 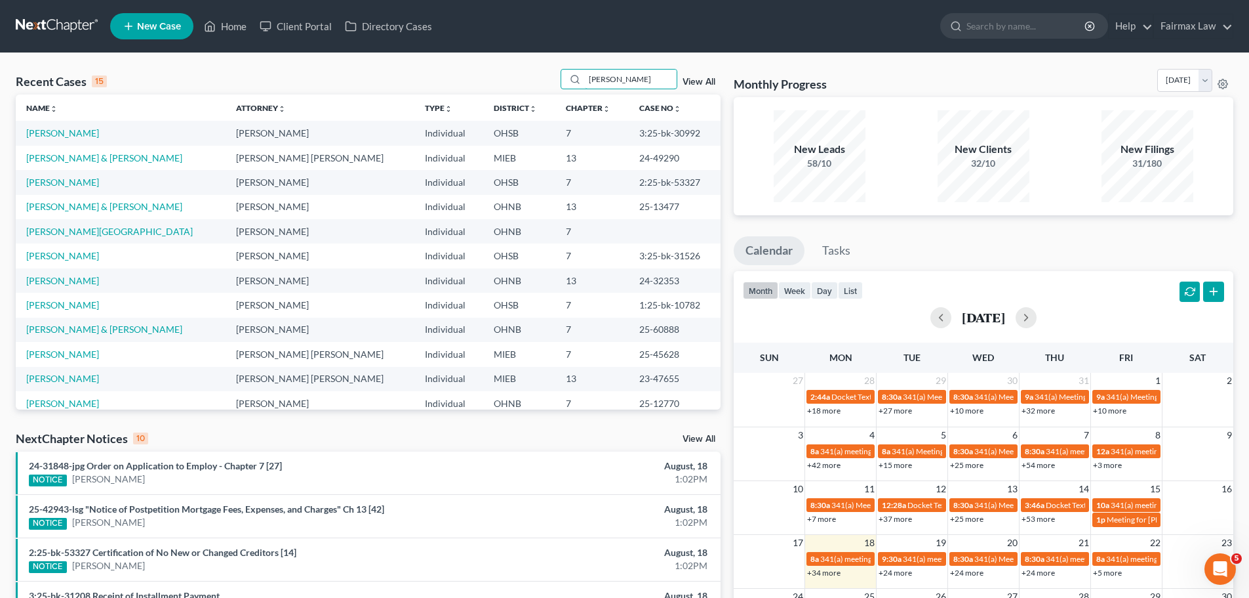 I want to click on a: Typeunfold_more, so click(x=439, y=108).